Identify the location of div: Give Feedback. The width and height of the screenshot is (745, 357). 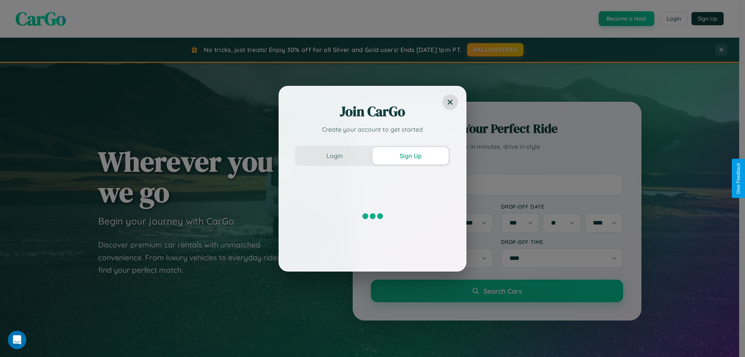
(739, 178).